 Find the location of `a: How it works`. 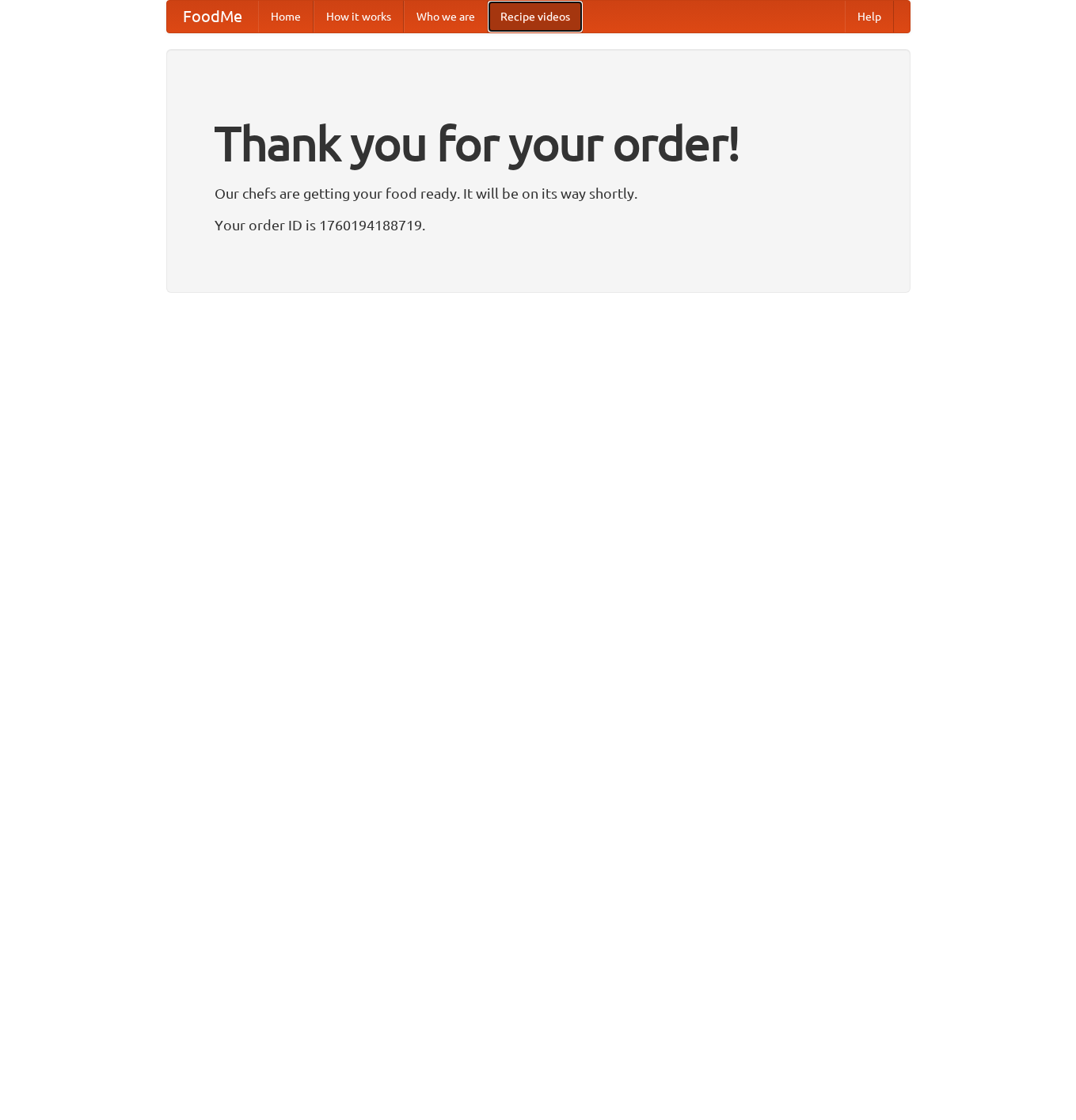

a: How it works is located at coordinates (359, 17).